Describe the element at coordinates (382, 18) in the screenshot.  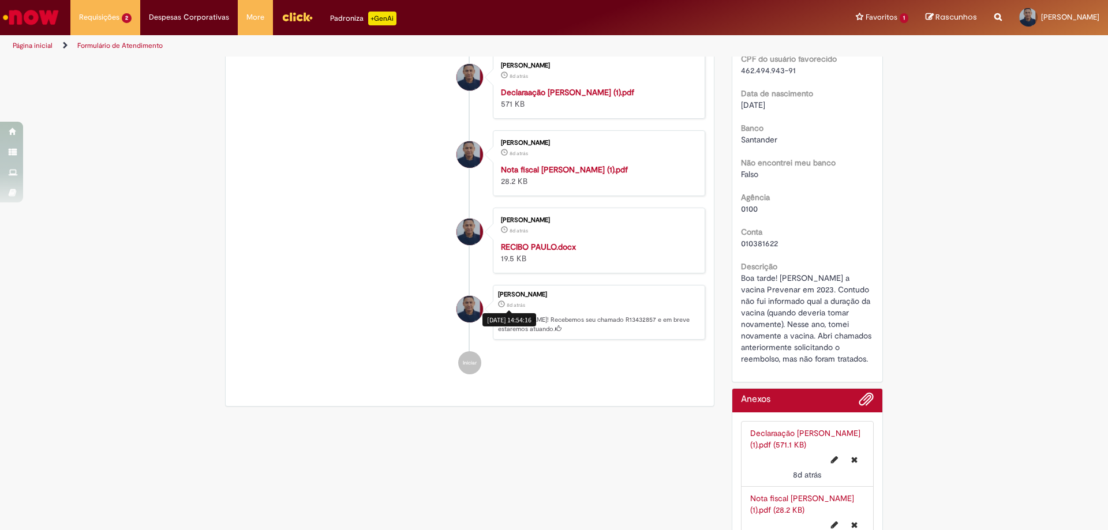
I see `p: +GenAi` at that location.